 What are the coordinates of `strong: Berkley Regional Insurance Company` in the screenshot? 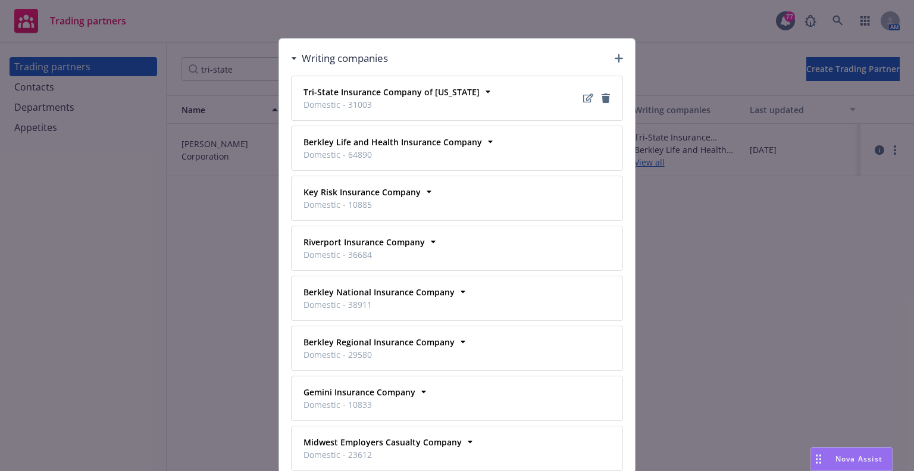 It's located at (379, 342).